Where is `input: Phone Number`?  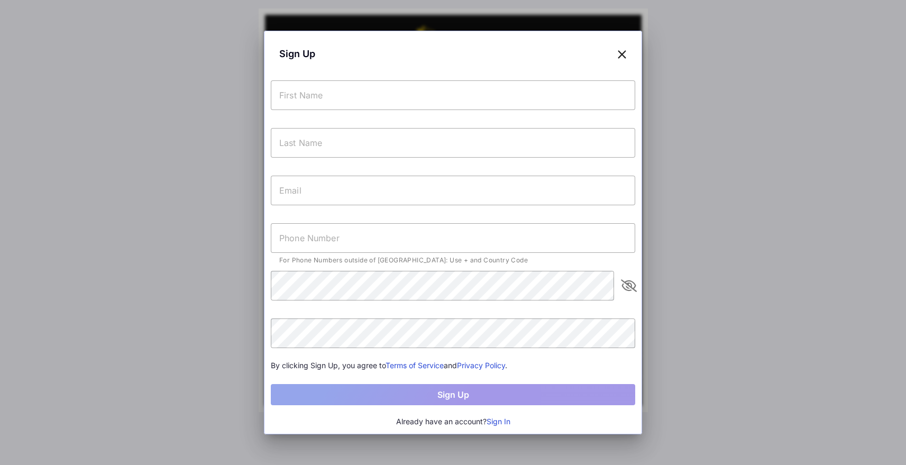
input: Phone Number is located at coordinates (453, 238).